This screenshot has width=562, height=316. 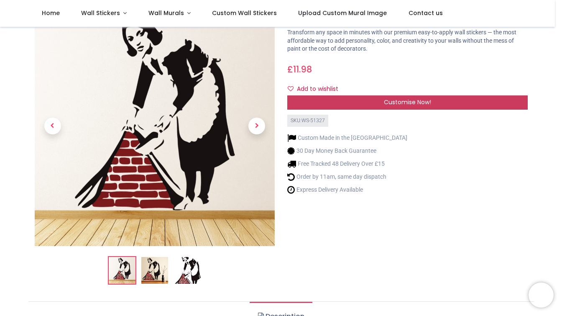 What do you see at coordinates (155, 270) in the screenshot?
I see `img: WS-51327-02` at bounding box center [155, 270].